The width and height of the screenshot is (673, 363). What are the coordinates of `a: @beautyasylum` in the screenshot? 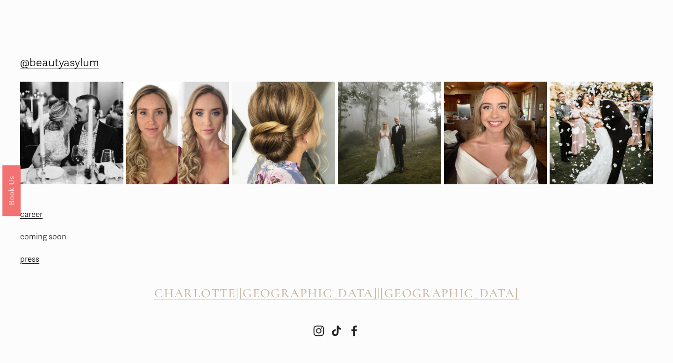 It's located at (59, 63).